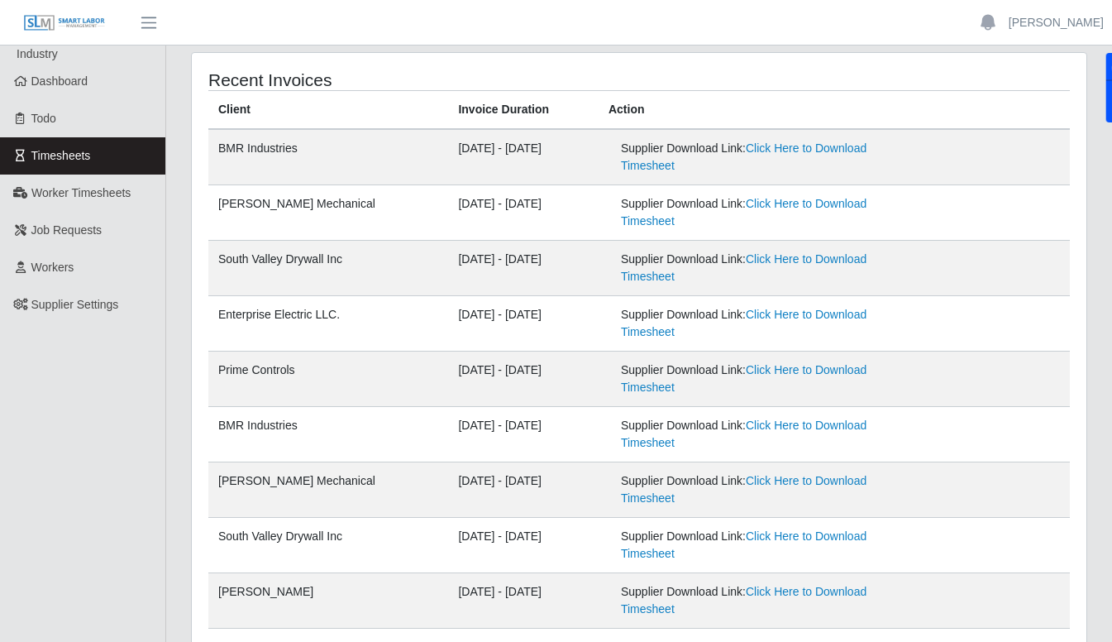 The width and height of the screenshot is (1112, 642). What do you see at coordinates (44, 118) in the screenshot?
I see `span: Todo` at bounding box center [44, 118].